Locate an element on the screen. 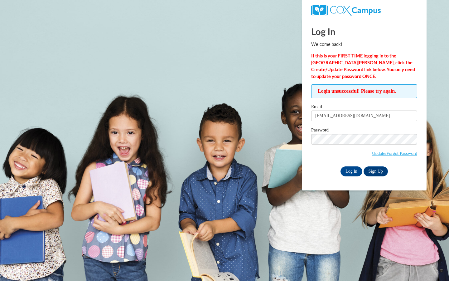 The width and height of the screenshot is (449, 281). a: Sign Up is located at coordinates (376, 171).